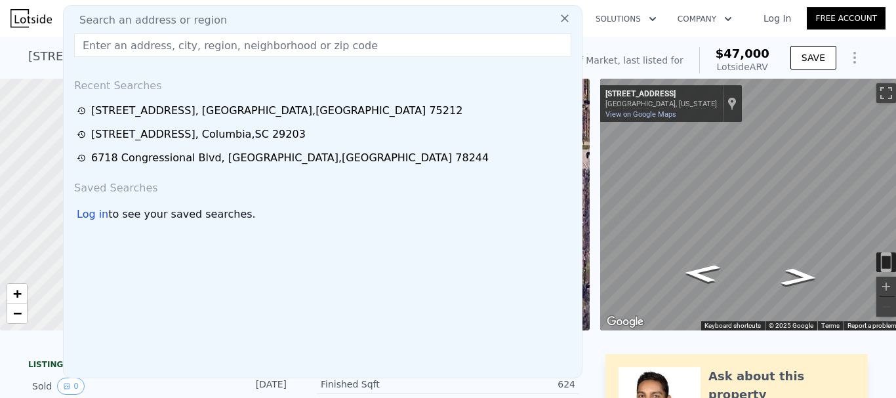  What do you see at coordinates (641, 114) in the screenshot?
I see `a: View on Google Maps` at bounding box center [641, 114].